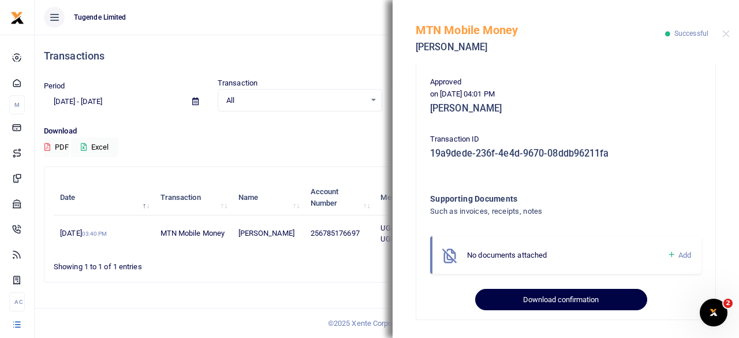 The height and width of the screenshot is (338, 739). I want to click on span: All, so click(296, 100).